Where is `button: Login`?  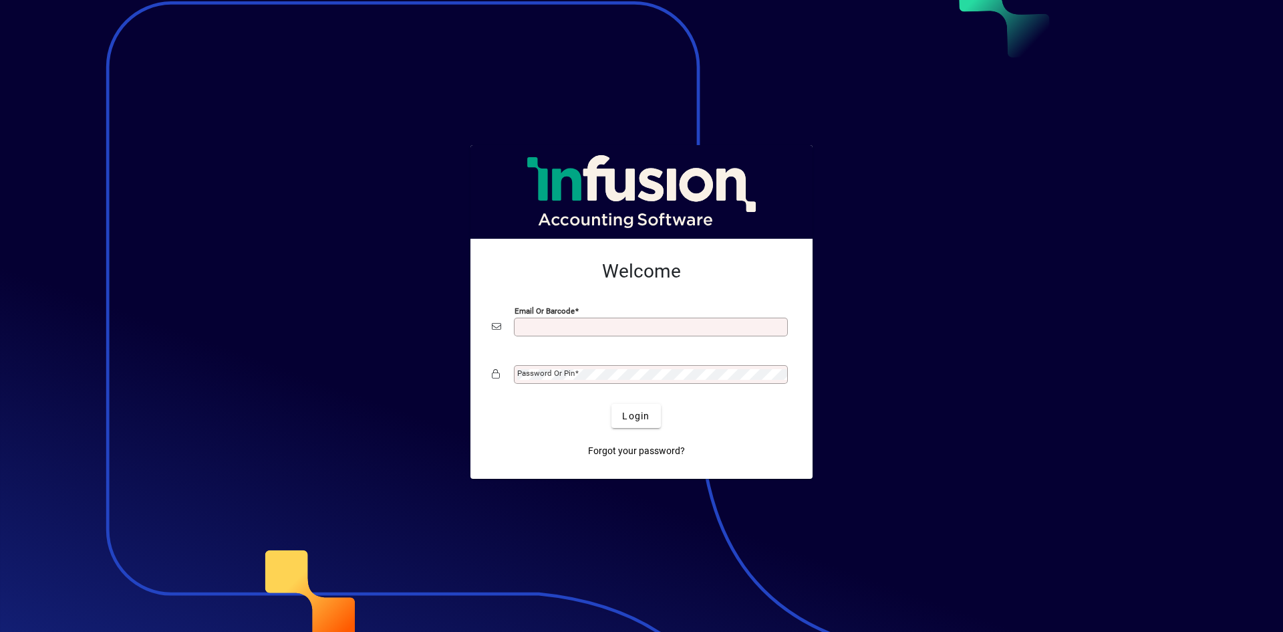
button: Login is located at coordinates (636, 416).